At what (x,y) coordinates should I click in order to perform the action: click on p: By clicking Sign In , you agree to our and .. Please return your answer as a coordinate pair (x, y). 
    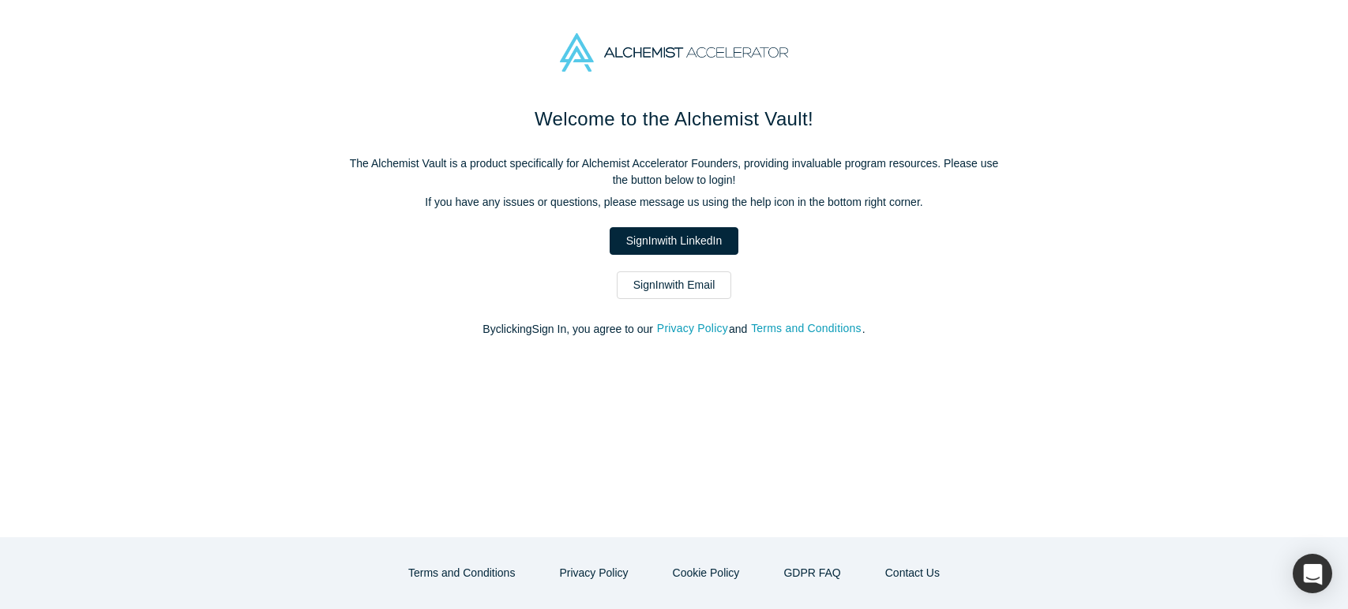
    Looking at the image, I should click on (674, 329).